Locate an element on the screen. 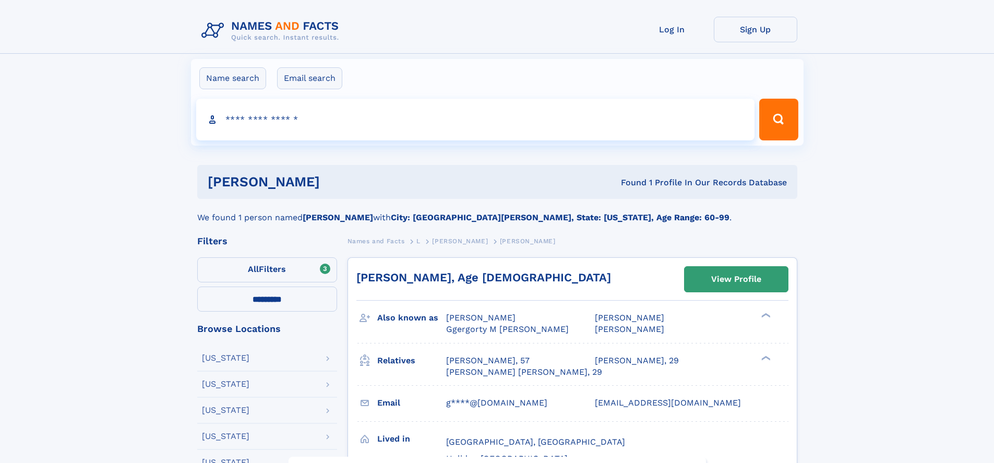  h3: Lived in is located at coordinates (412, 439).